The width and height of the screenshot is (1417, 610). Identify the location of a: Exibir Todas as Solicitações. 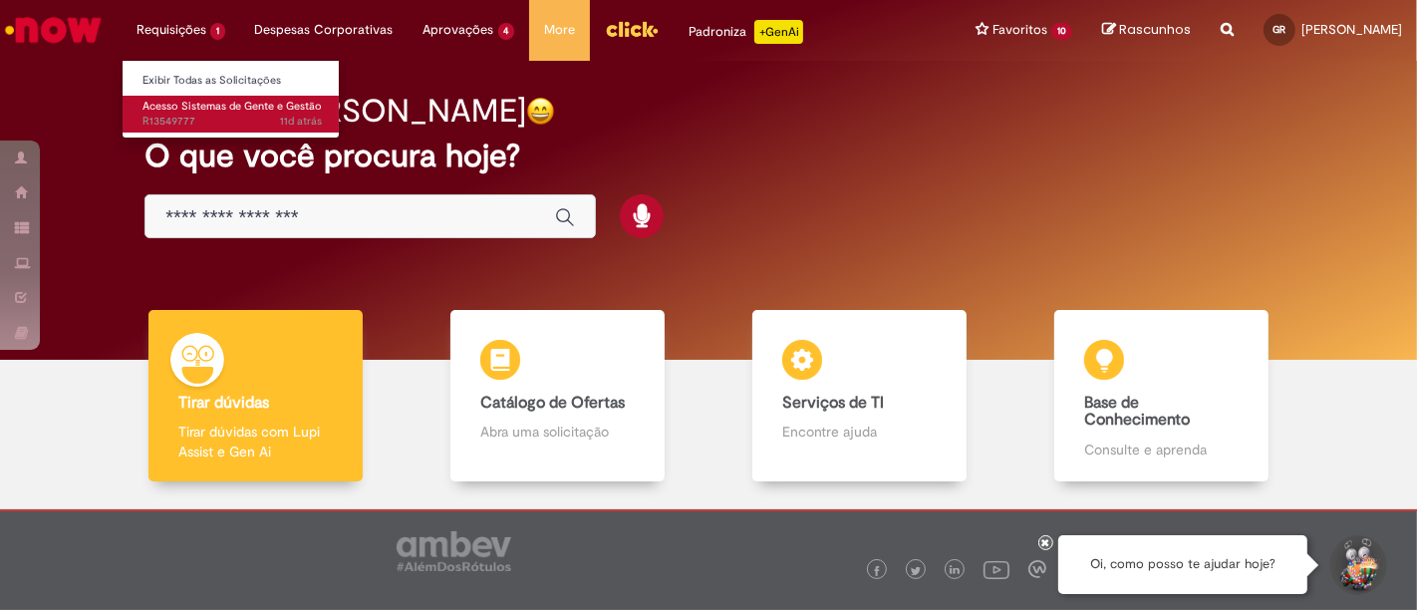
(232, 81).